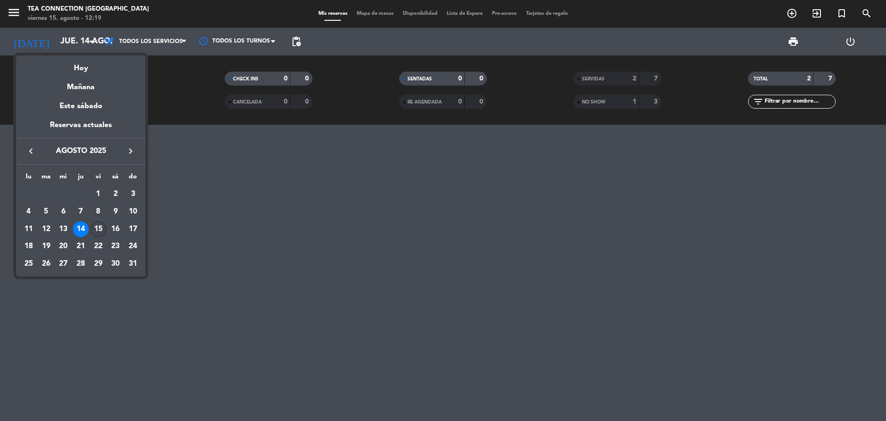 Image resolution: width=886 pixels, height=421 pixels. I want to click on div: 15, so click(98, 229).